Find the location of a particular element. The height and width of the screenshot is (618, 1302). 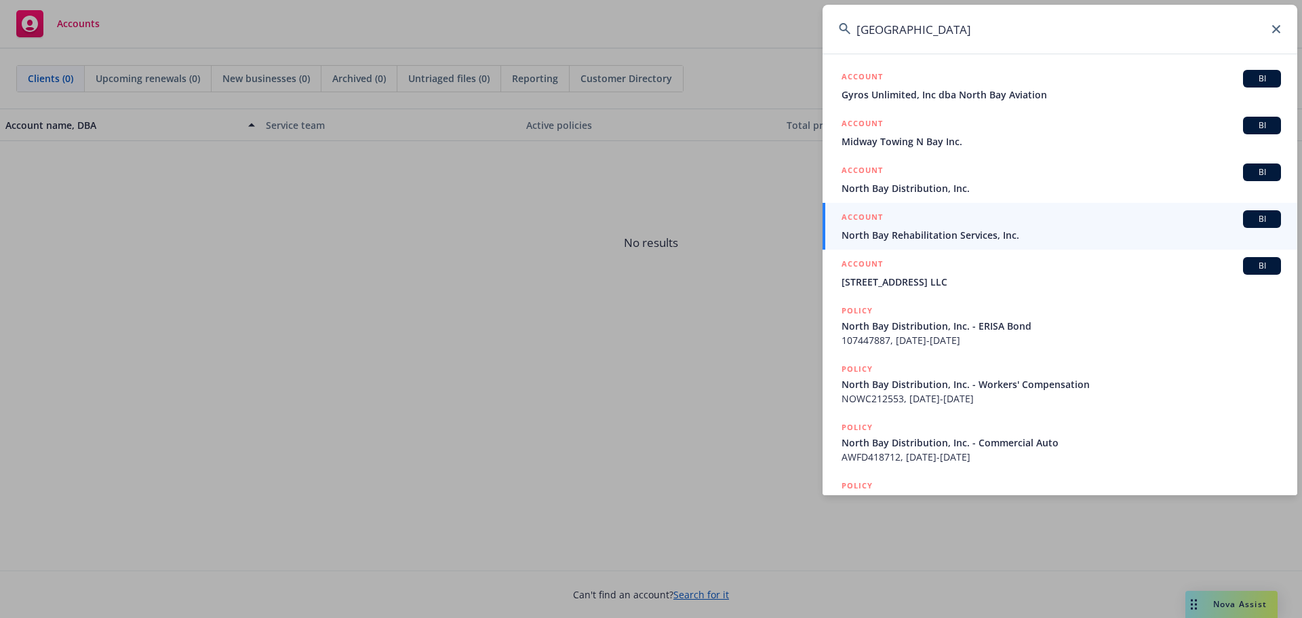

a: POLICYNorth Bay Distribution, Inc. - Commercial Package is located at coordinates (1060, 500).